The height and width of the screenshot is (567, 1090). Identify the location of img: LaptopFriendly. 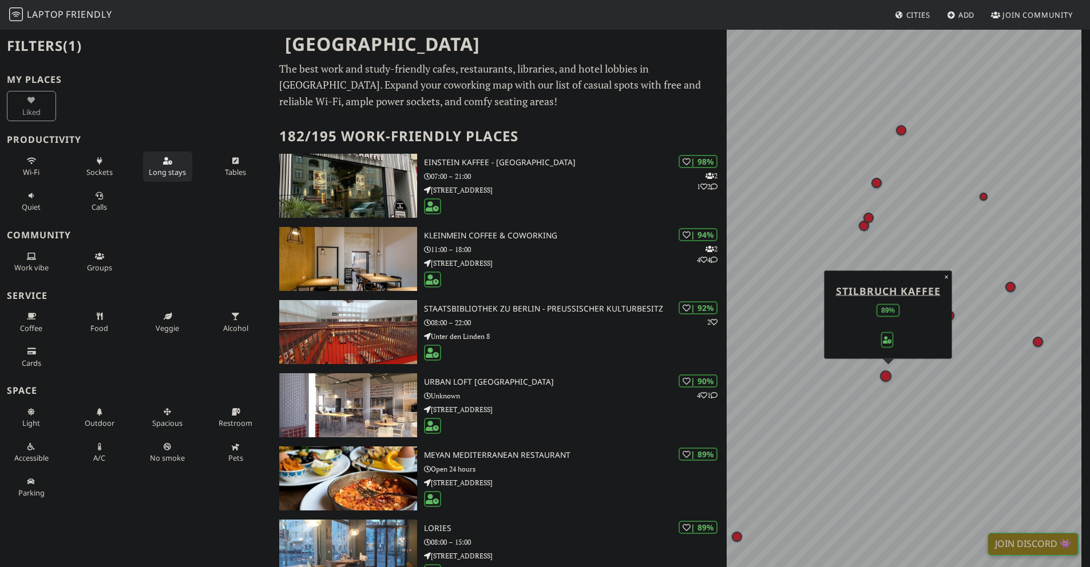
(16, 14).